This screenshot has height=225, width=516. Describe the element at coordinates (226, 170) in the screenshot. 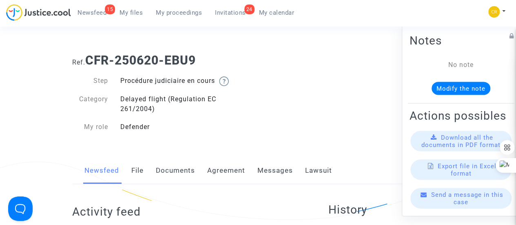

I see `a: Agreement` at that location.